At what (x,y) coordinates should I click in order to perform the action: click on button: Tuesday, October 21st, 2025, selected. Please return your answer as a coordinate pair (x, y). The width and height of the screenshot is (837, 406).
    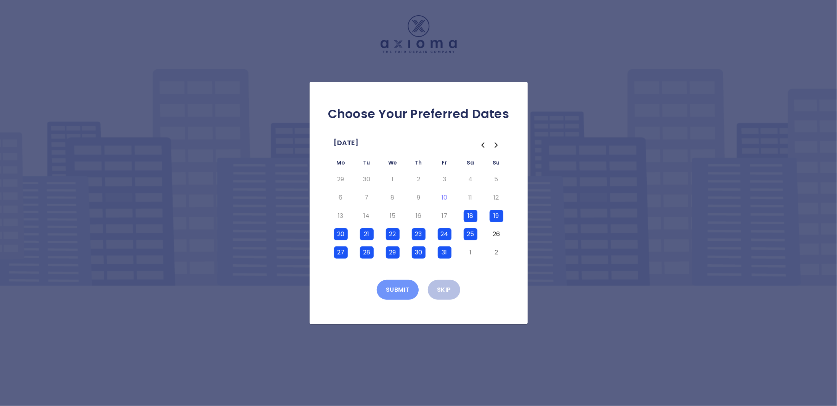
    Looking at the image, I should click on (367, 234).